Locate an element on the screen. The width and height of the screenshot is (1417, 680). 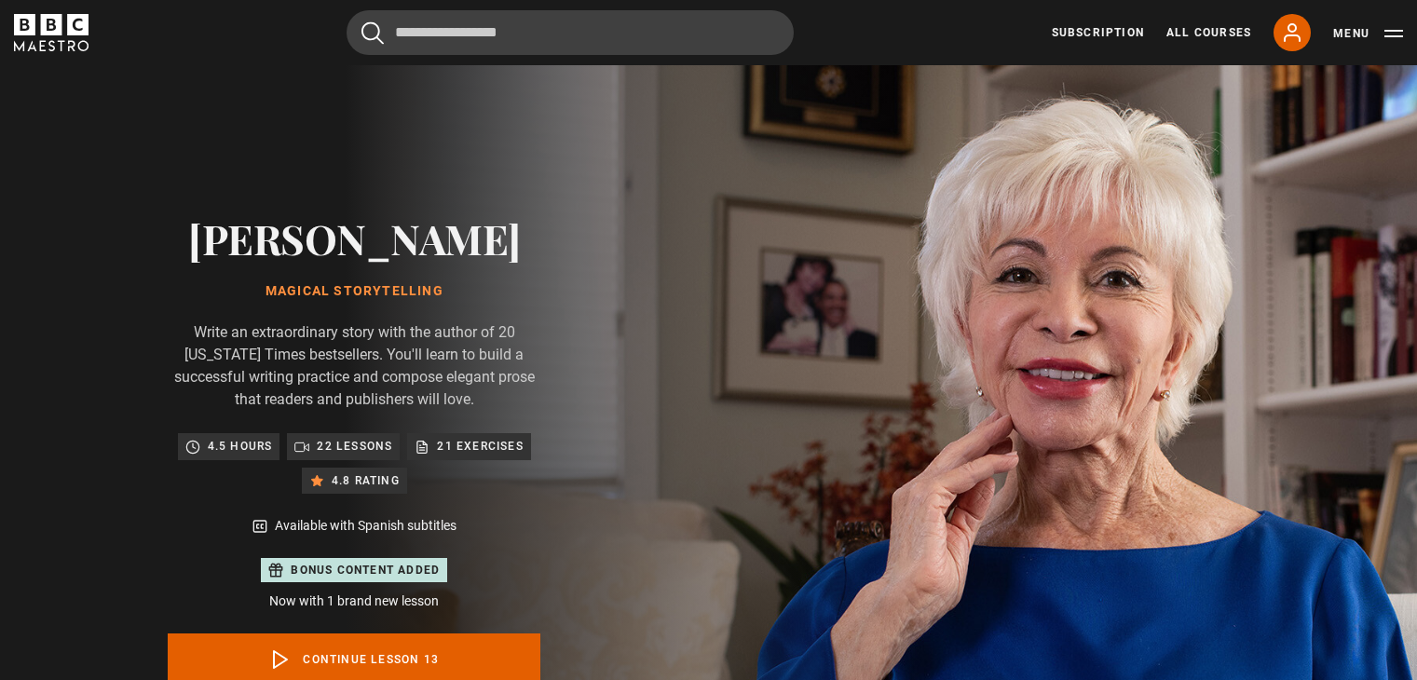
h1: Magical Storytelling is located at coordinates (354, 292).